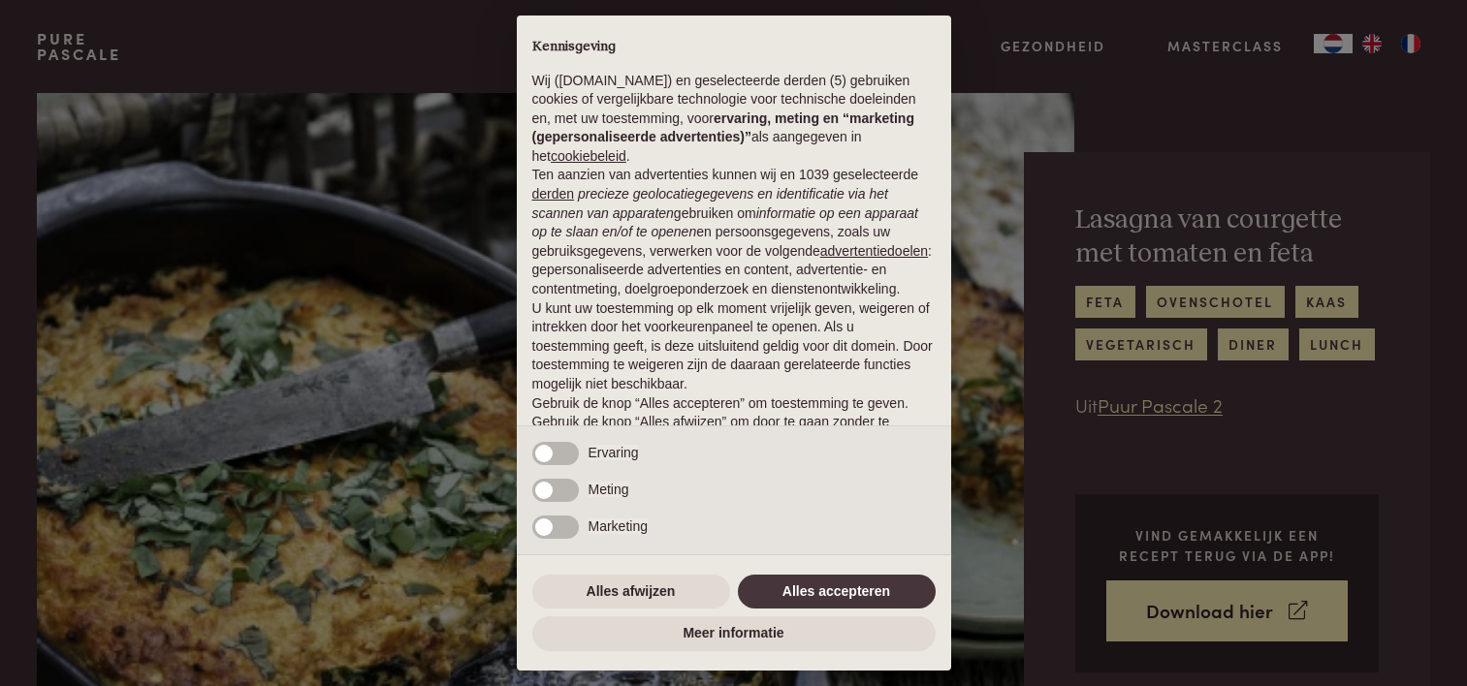  I want to click on button: Alles afwijzen, so click(631, 592).